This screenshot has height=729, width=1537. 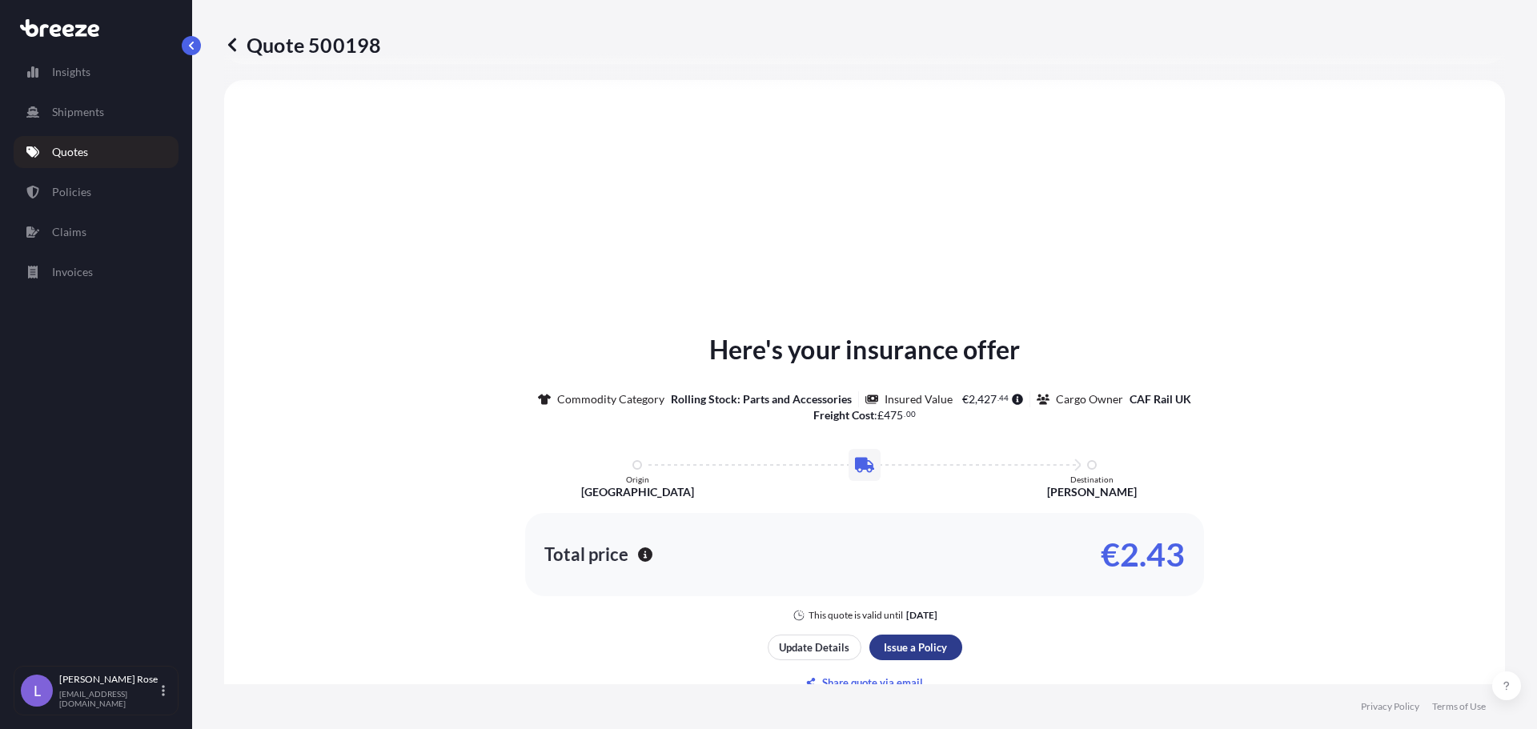 What do you see at coordinates (1004, 398) in the screenshot?
I see `span: 44` at bounding box center [1004, 398].